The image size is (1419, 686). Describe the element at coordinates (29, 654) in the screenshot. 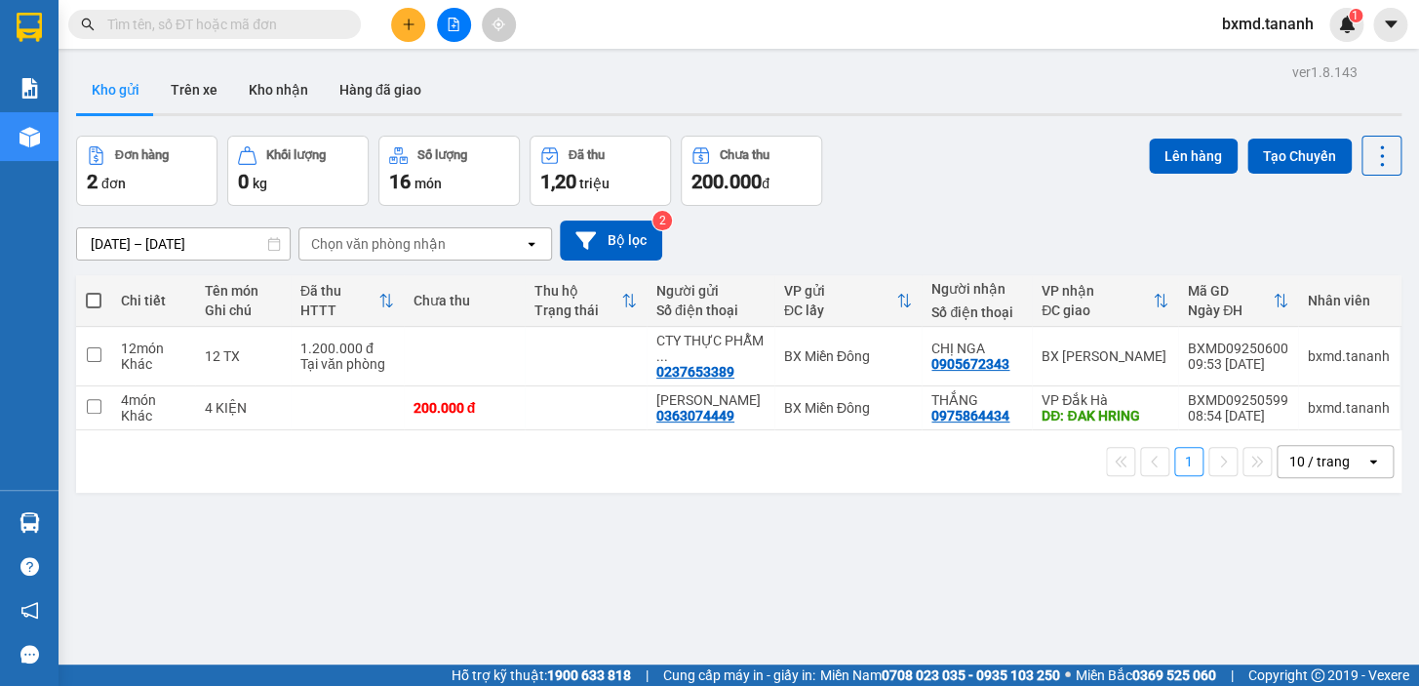

I see `span: message` at that location.